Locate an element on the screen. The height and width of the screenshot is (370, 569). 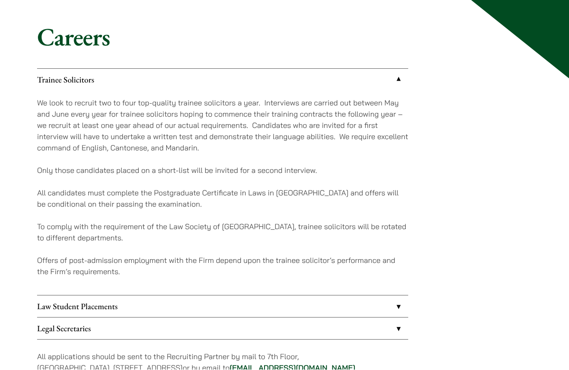
h1: Careers is located at coordinates (285, 37).